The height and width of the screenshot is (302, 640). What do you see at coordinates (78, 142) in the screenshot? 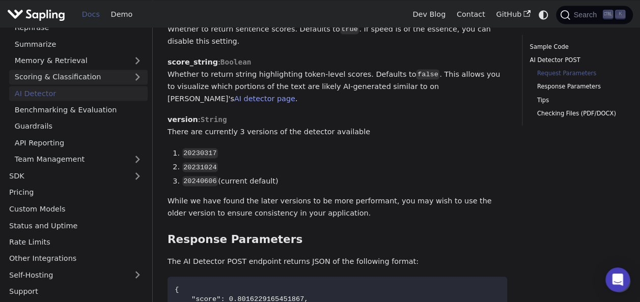
I see `a: API Reporting` at bounding box center [78, 142].